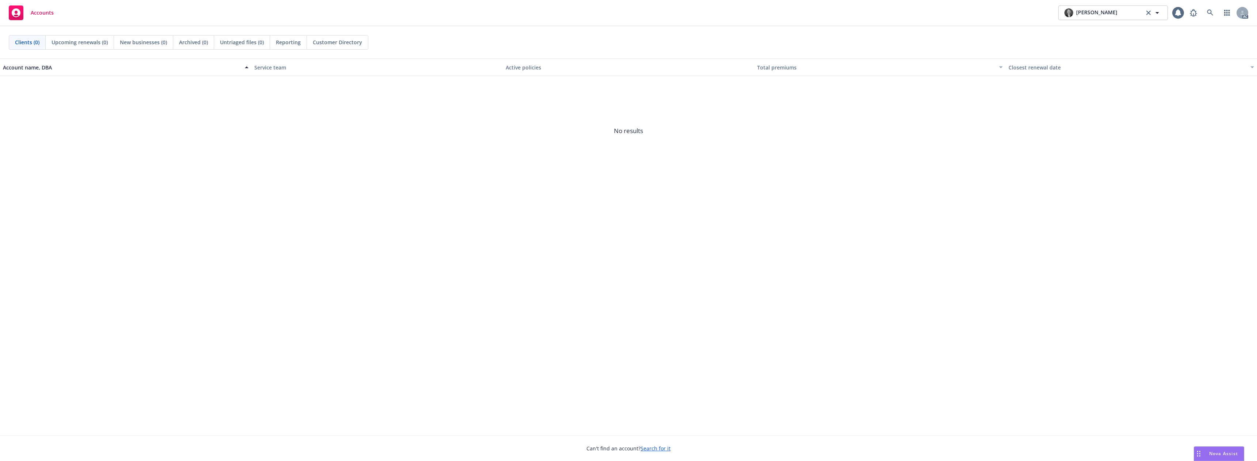  What do you see at coordinates (42, 13) in the screenshot?
I see `span: Accounts` at bounding box center [42, 13].